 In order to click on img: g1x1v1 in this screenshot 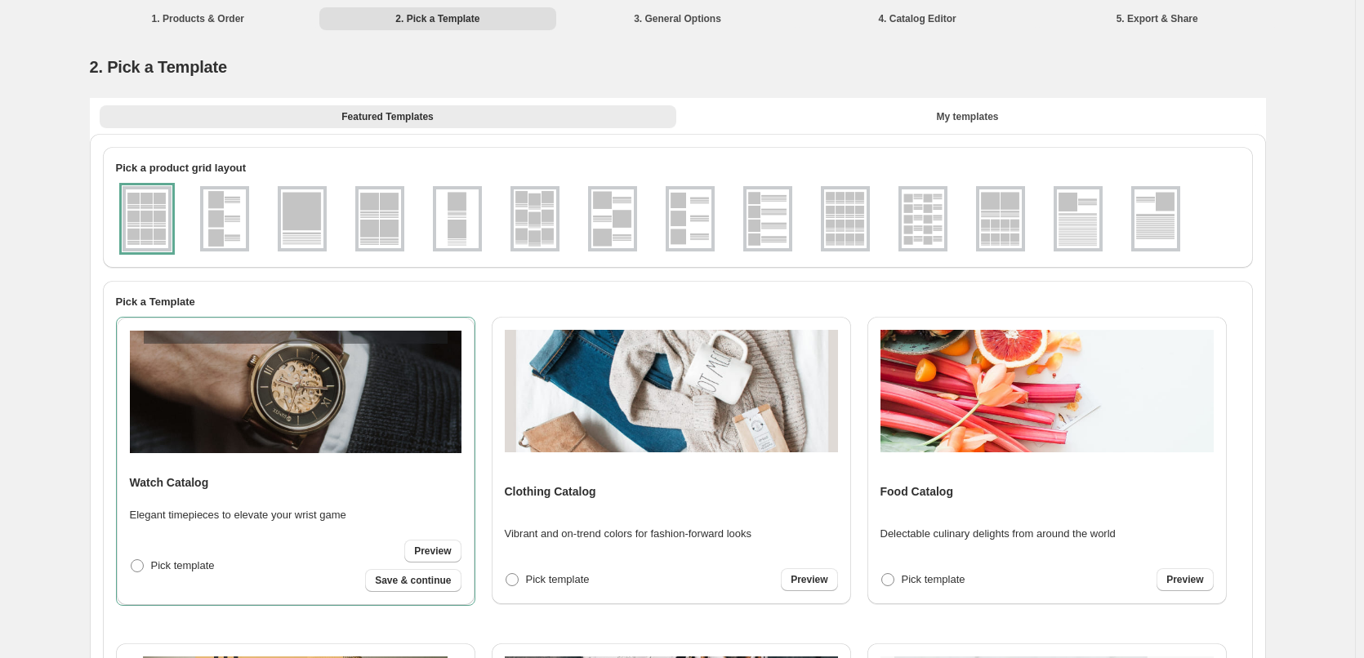, I will do `click(302, 219)`.